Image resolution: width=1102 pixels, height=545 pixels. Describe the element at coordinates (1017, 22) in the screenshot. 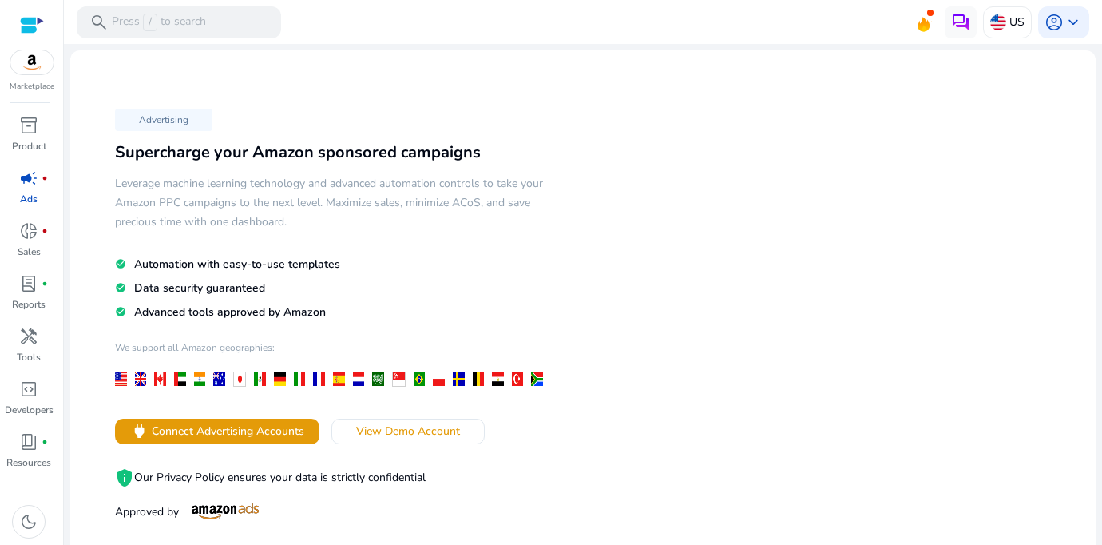

I see `p: US` at that location.